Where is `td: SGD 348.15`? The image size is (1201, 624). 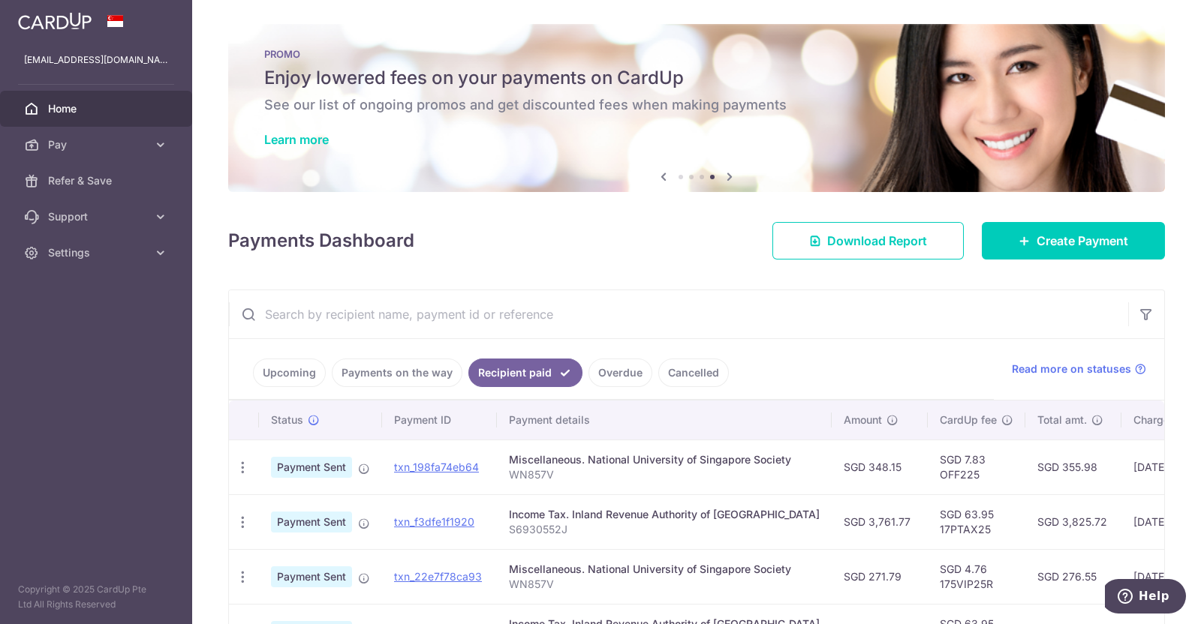 td: SGD 348.15 is located at coordinates (880, 467).